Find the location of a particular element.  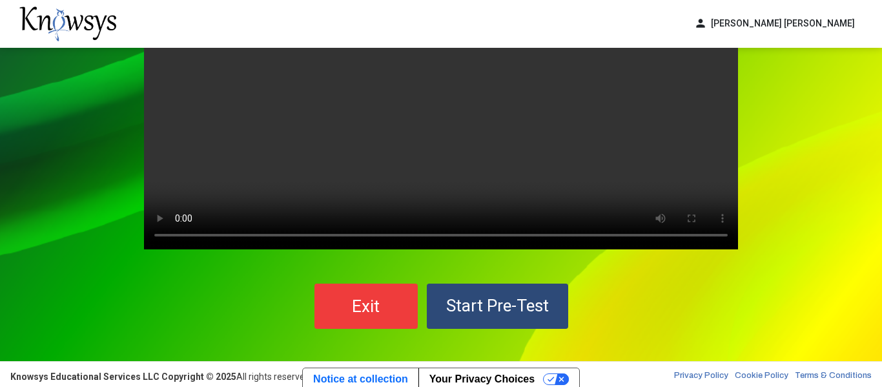

button: Exit is located at coordinates (366, 306).